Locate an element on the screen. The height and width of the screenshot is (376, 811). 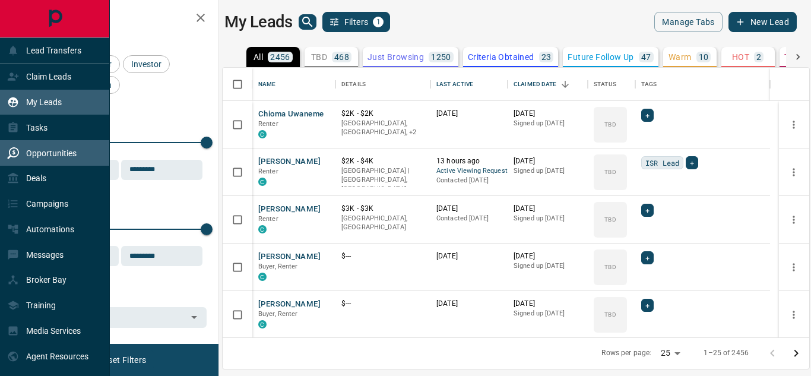
p: Rows per page: is located at coordinates (626, 353).